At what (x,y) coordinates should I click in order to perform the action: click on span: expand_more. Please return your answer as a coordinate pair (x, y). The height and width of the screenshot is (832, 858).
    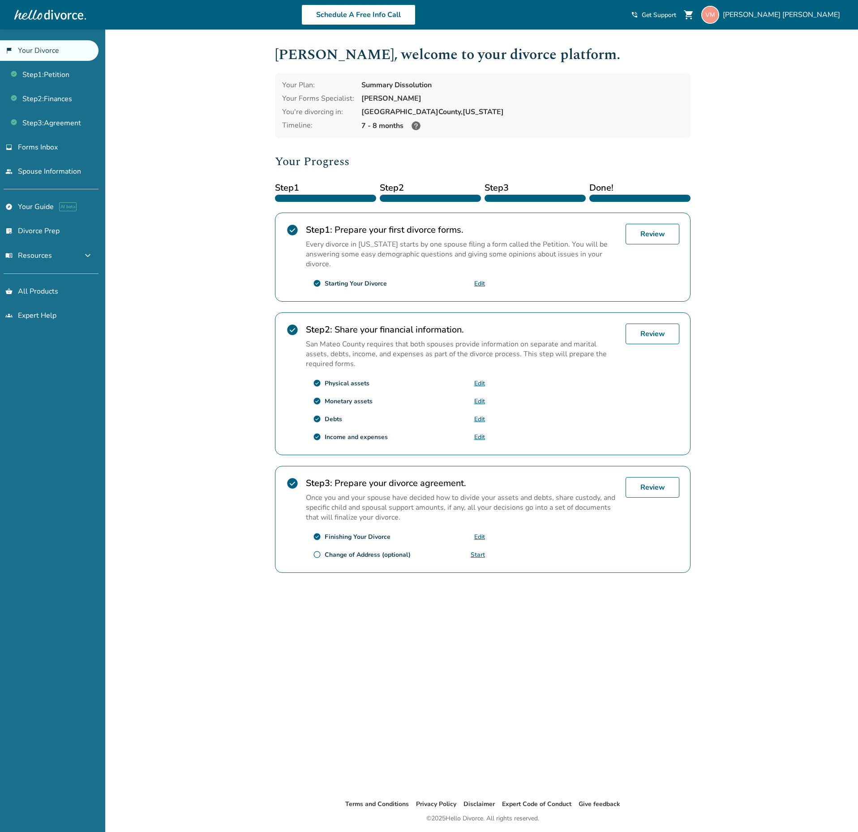
    Looking at the image, I should click on (88, 256).